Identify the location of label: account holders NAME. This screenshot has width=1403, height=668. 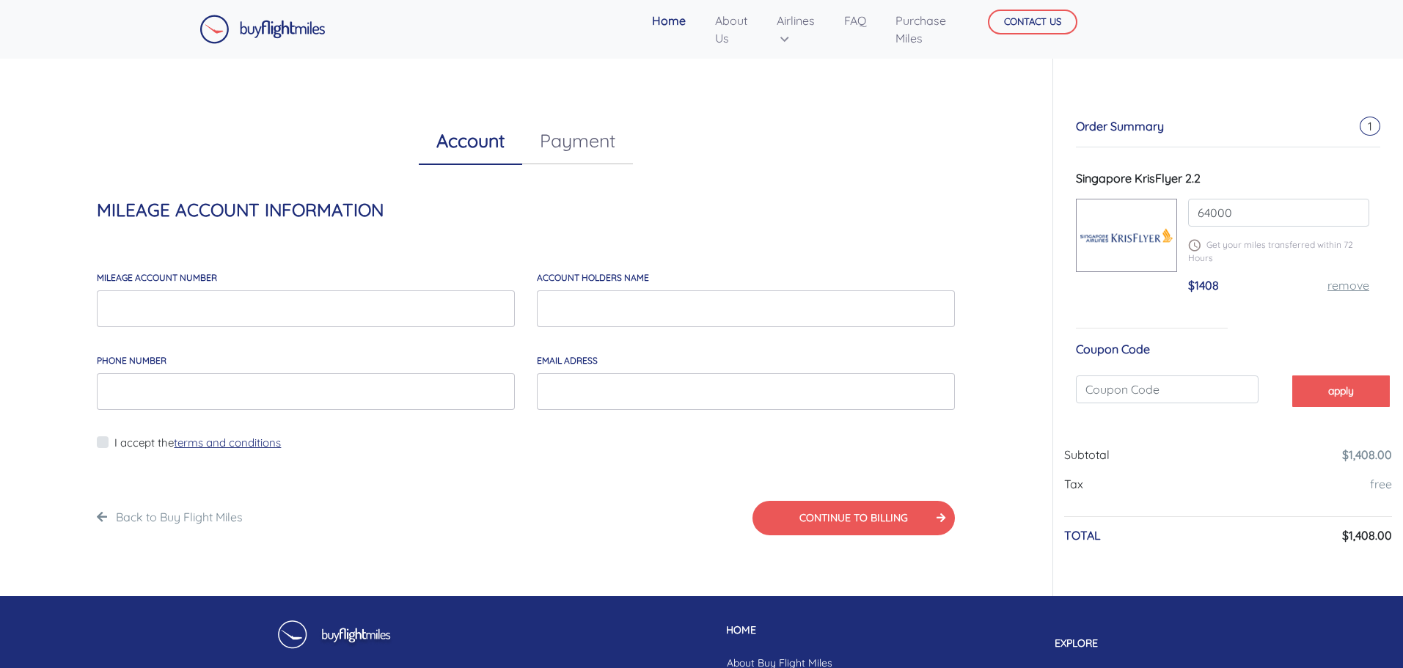
(593, 278).